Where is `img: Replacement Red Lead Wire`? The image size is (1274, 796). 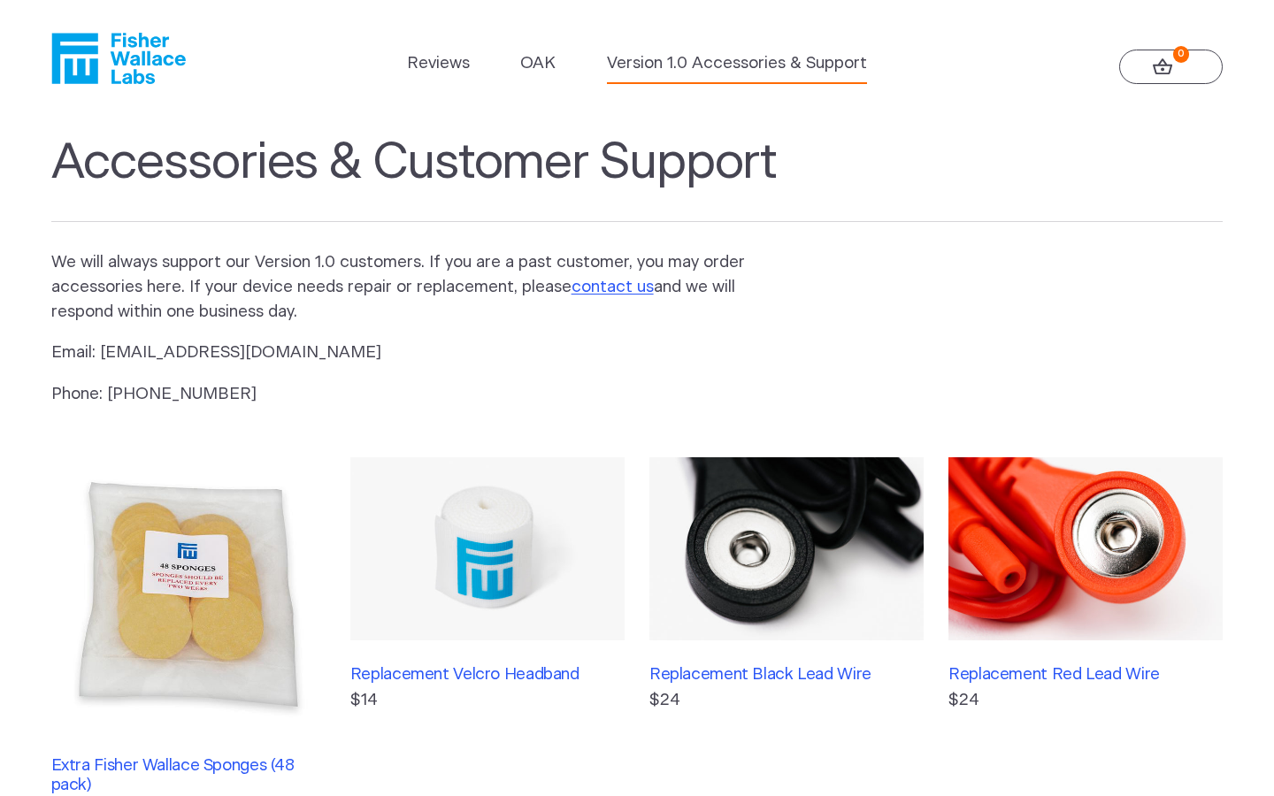
img: Replacement Red Lead Wire is located at coordinates (1085, 548).